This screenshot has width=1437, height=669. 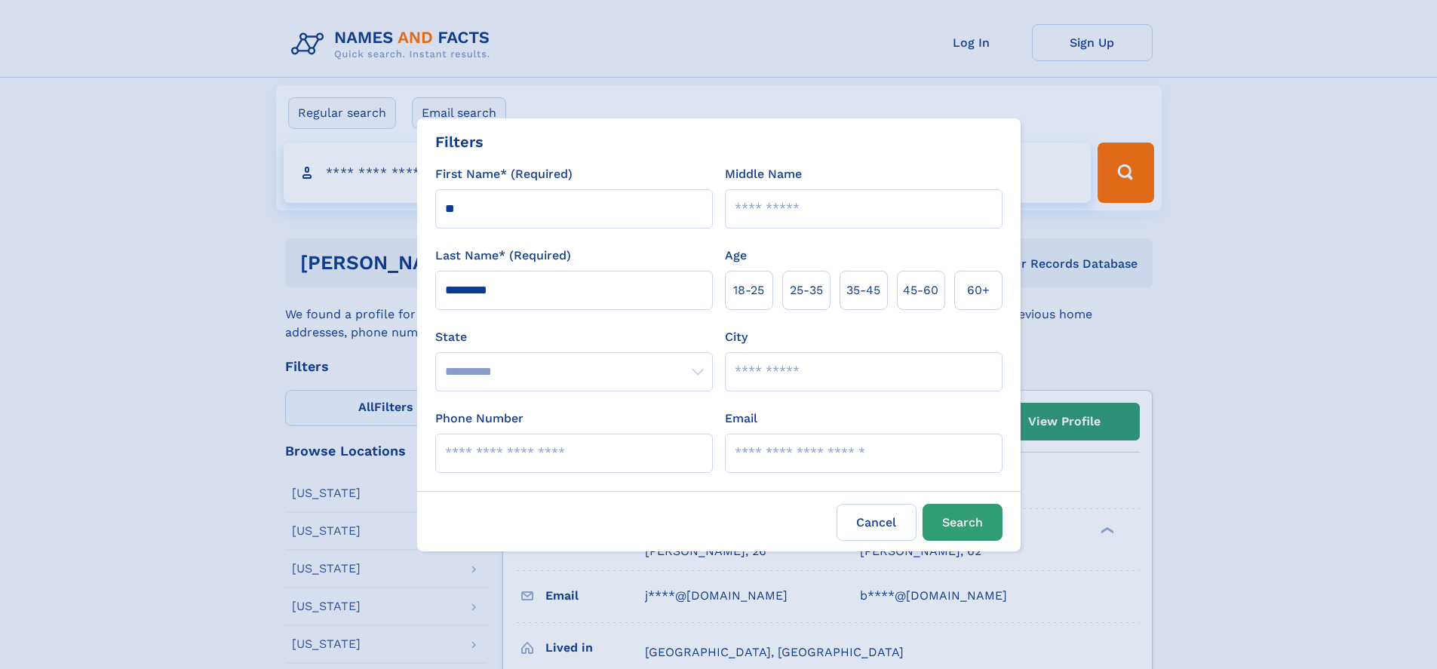 What do you see at coordinates (479, 419) in the screenshot?
I see `label: Phone Number` at bounding box center [479, 419].